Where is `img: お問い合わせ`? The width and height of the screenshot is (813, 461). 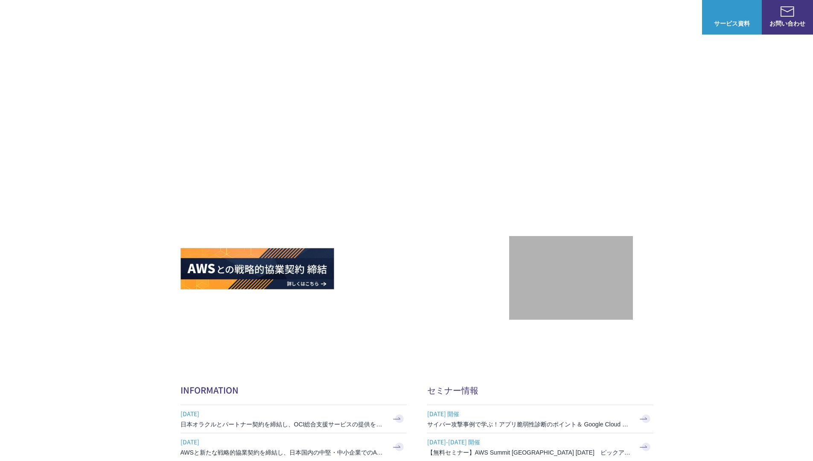 img: お問い合わせ is located at coordinates (788, 12).